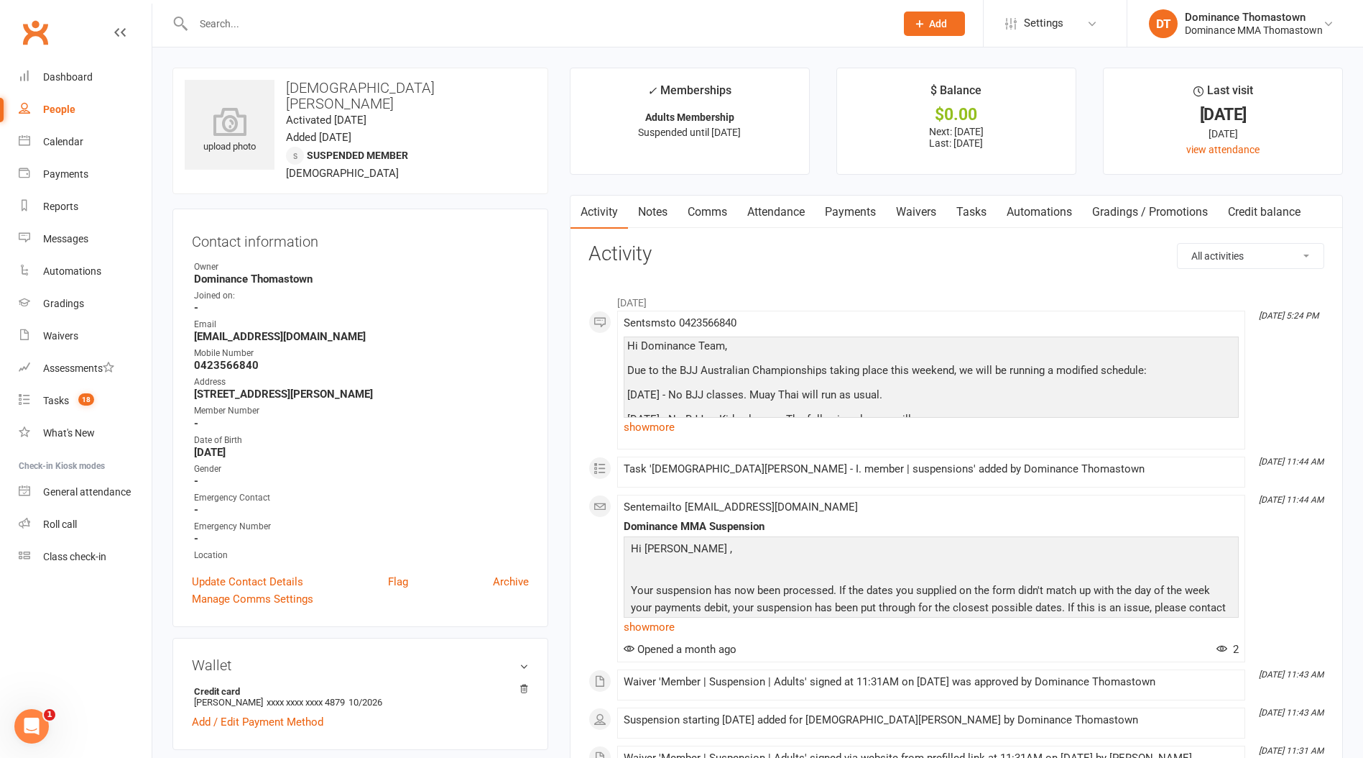 Image resolution: width=1363 pixels, height=758 pixels. I want to click on div: Email, so click(362, 324).